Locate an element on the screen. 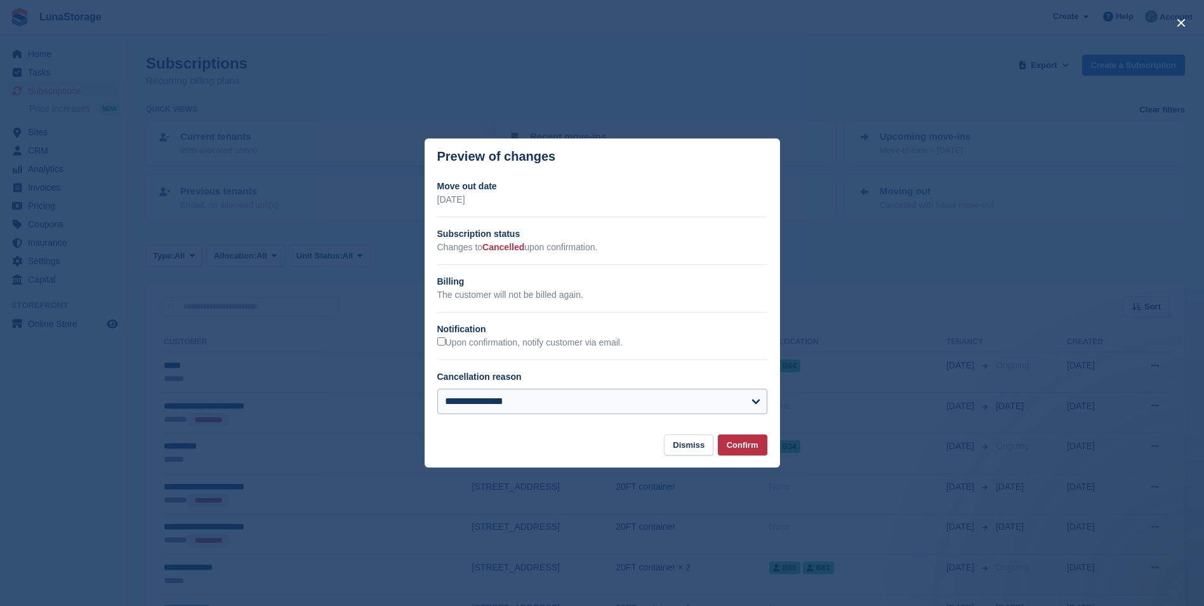 Image resolution: width=1204 pixels, height=606 pixels. h2: Subscription status is located at coordinates (602, 234).